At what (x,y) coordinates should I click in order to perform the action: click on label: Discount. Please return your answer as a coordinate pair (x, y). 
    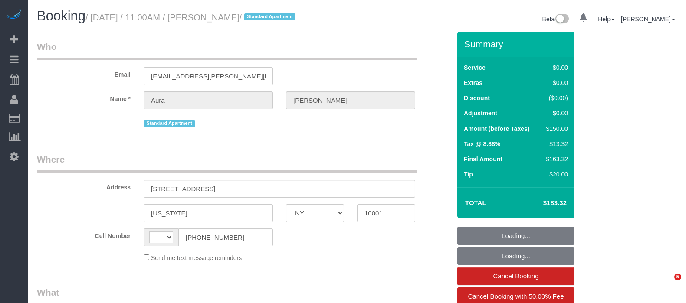
    Looking at the image, I should click on (477, 98).